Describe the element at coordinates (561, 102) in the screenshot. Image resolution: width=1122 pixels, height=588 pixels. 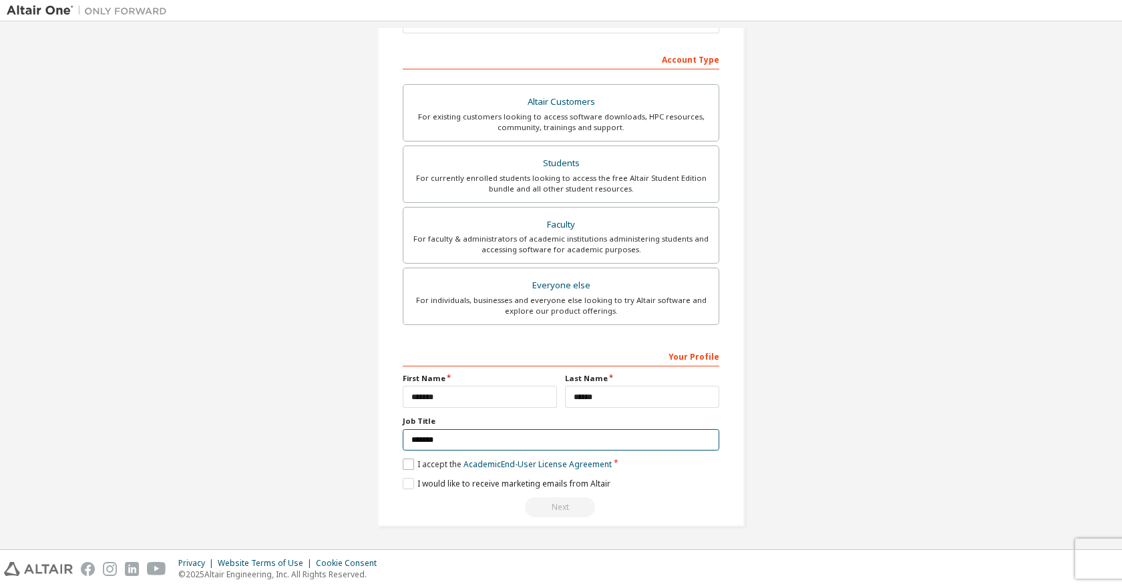
I see `div: Altair Customers` at that location.